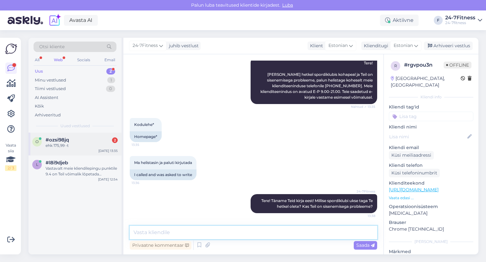 The height and width of the screenshot is (262, 486). What do you see at coordinates (460, 23) in the screenshot?
I see `div: 24-7fitness` at bounding box center [460, 23].